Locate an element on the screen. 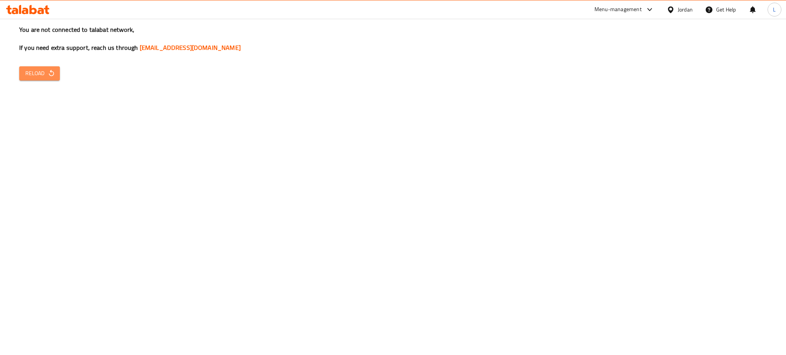 Image resolution: width=786 pixels, height=355 pixels. div: Jordan is located at coordinates (685, 10).